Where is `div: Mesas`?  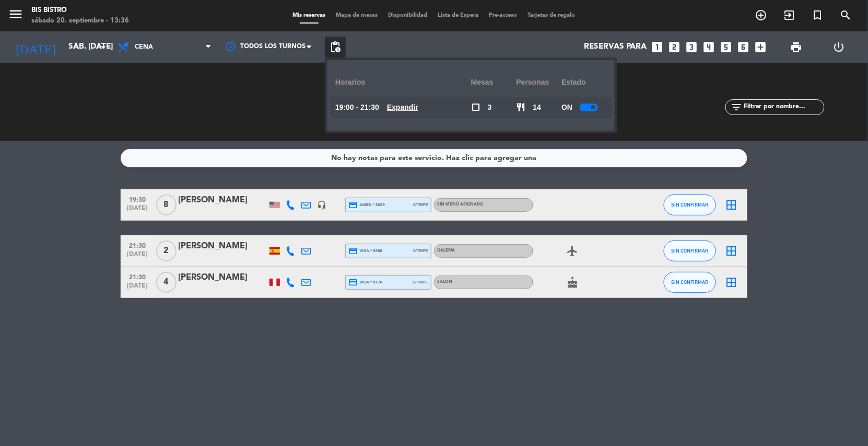 div: Mesas is located at coordinates (494, 82).